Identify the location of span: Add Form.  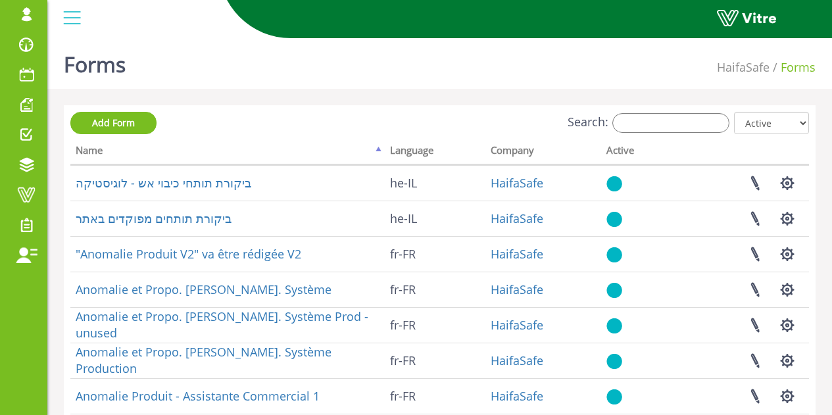
(113, 122).